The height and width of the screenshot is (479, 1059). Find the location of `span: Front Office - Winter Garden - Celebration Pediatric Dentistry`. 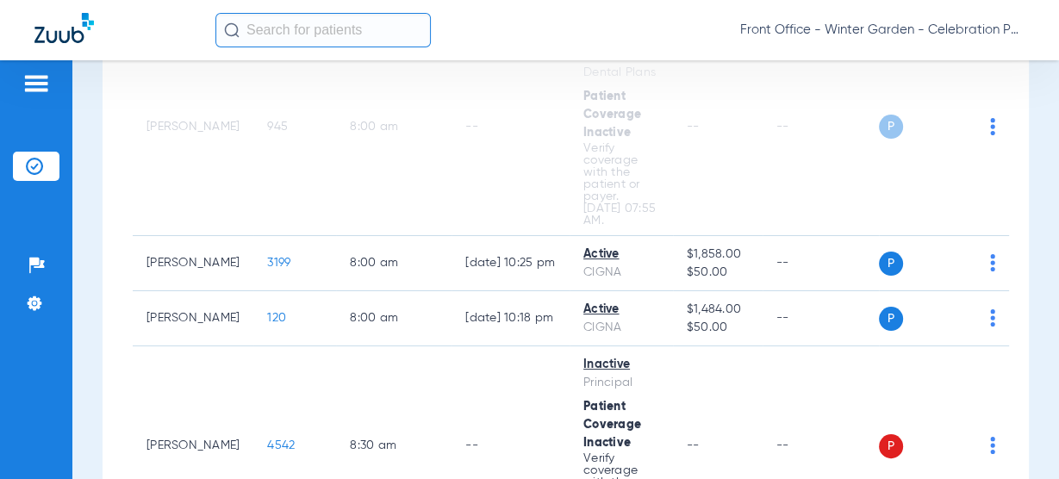

span: Front Office - Winter Garden - Celebration Pediatric Dentistry is located at coordinates (882, 30).